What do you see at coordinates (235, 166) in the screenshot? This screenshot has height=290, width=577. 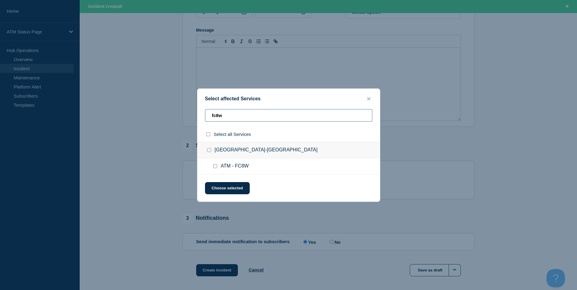 I see `span: ATM - FC8W` at bounding box center [235, 166].